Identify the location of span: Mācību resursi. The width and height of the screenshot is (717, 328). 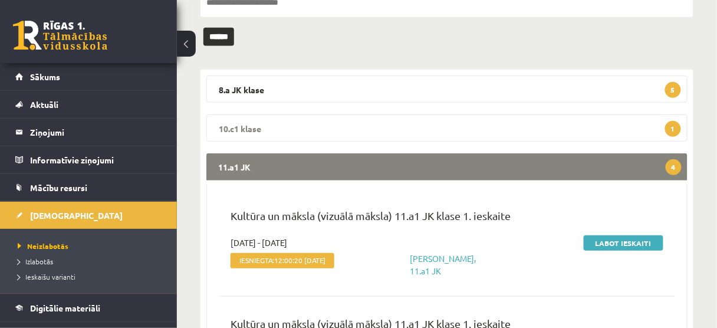
(58, 187).